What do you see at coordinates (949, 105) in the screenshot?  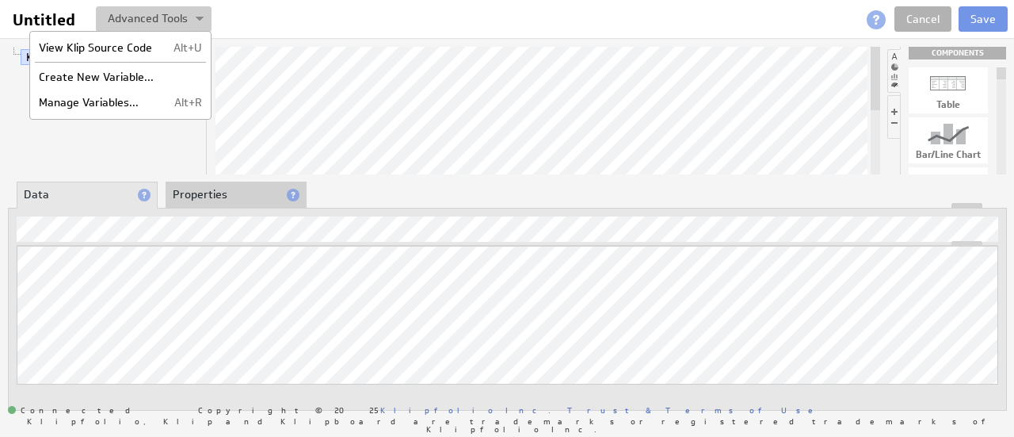 I see `div: Table` at bounding box center [949, 105].